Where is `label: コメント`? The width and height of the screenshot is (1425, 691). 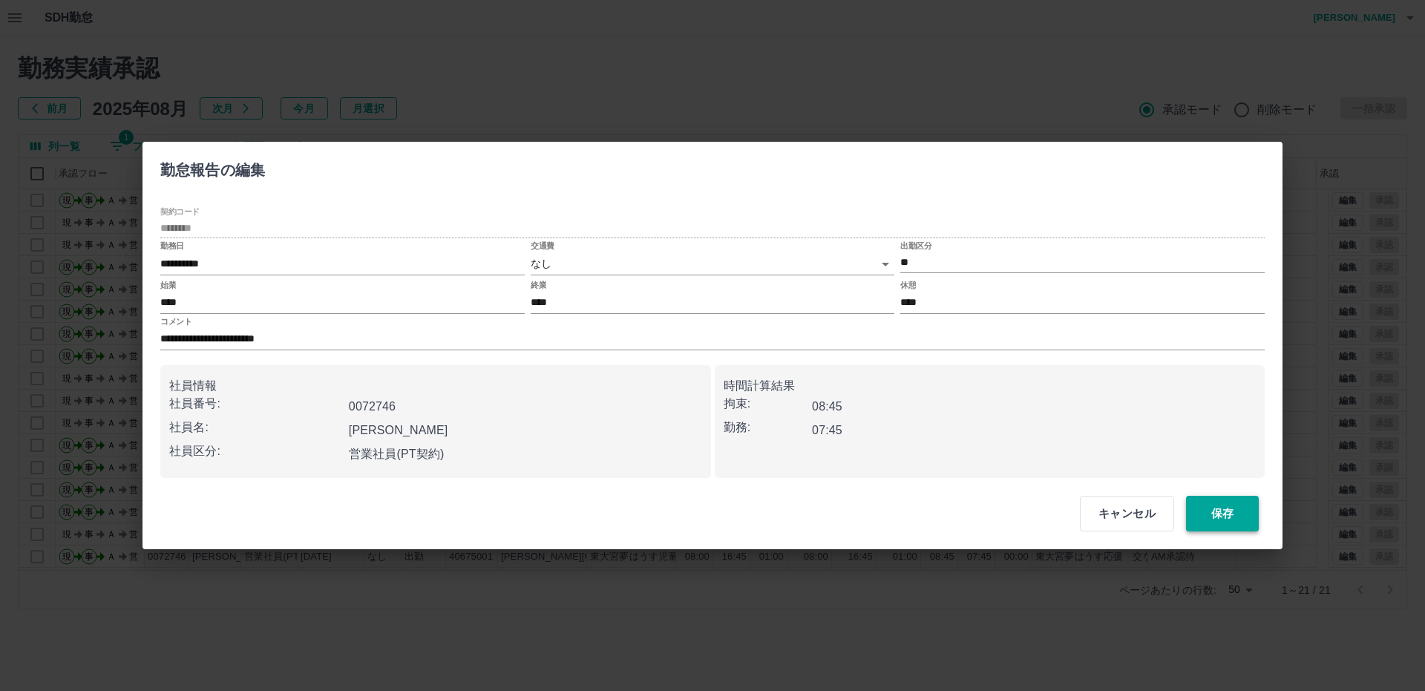
label: コメント is located at coordinates (176, 321).